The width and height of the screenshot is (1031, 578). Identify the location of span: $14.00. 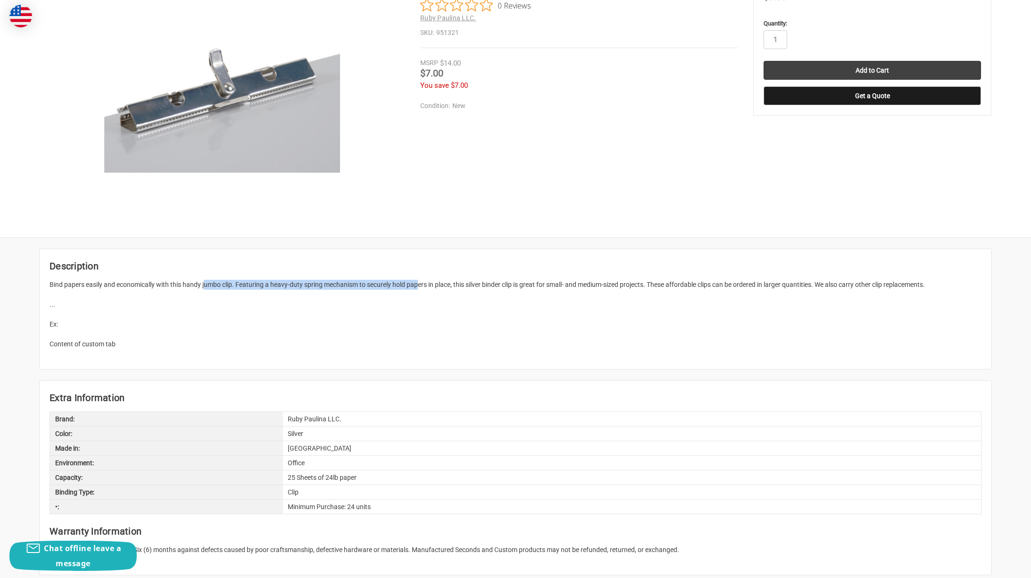
(450, 63).